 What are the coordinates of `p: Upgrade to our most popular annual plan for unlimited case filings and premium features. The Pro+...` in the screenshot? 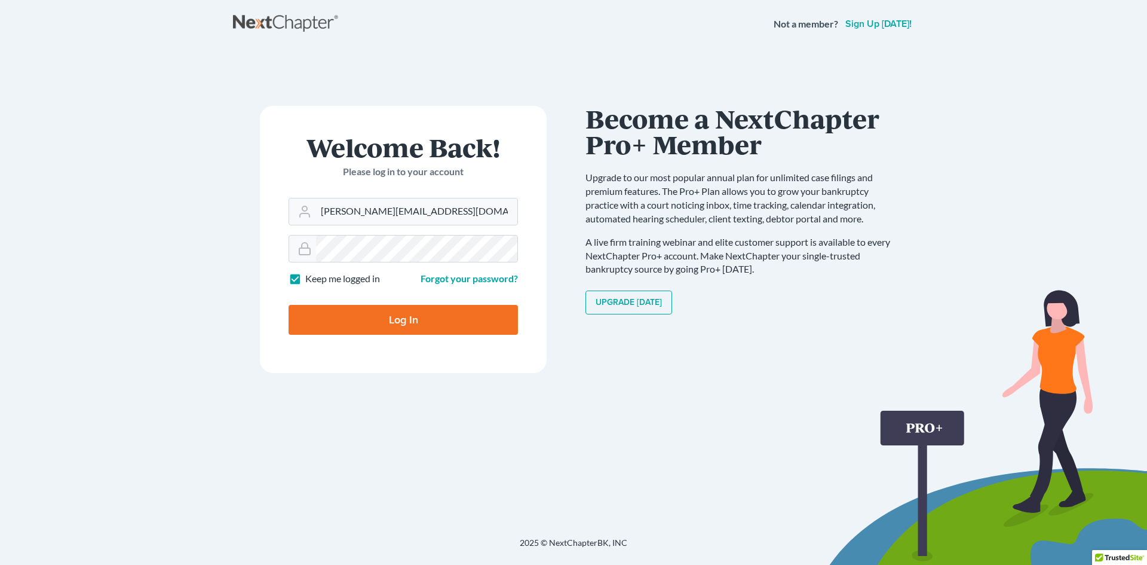 It's located at (744, 198).